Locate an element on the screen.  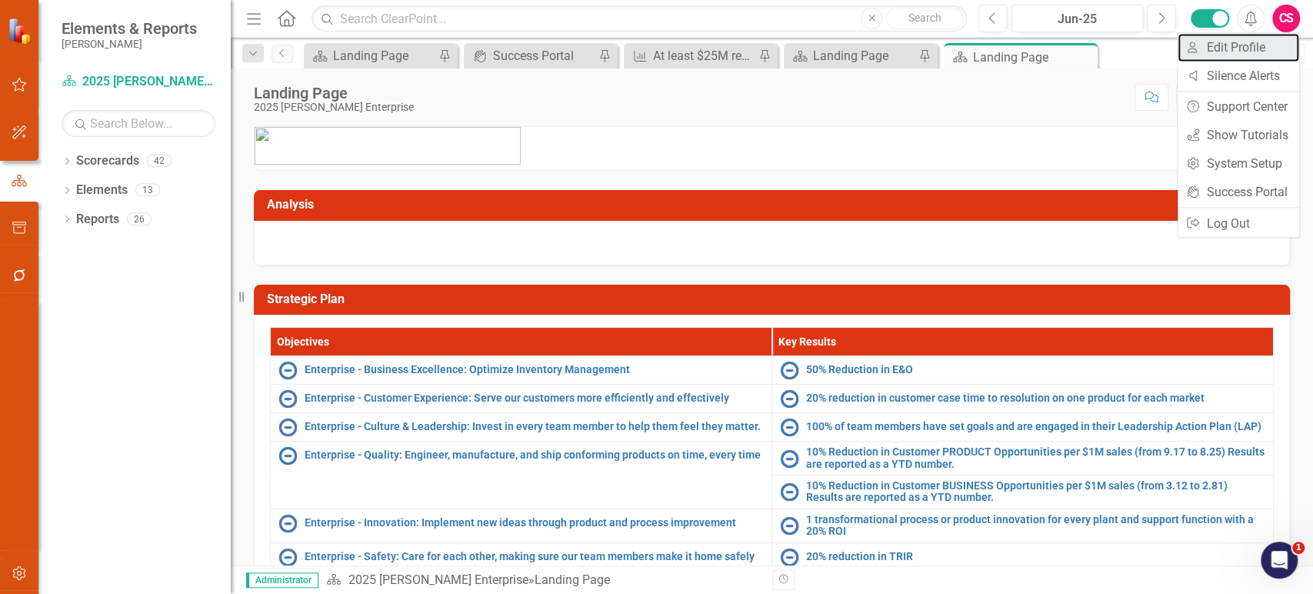
a: Edit Profile is located at coordinates (1239, 47).